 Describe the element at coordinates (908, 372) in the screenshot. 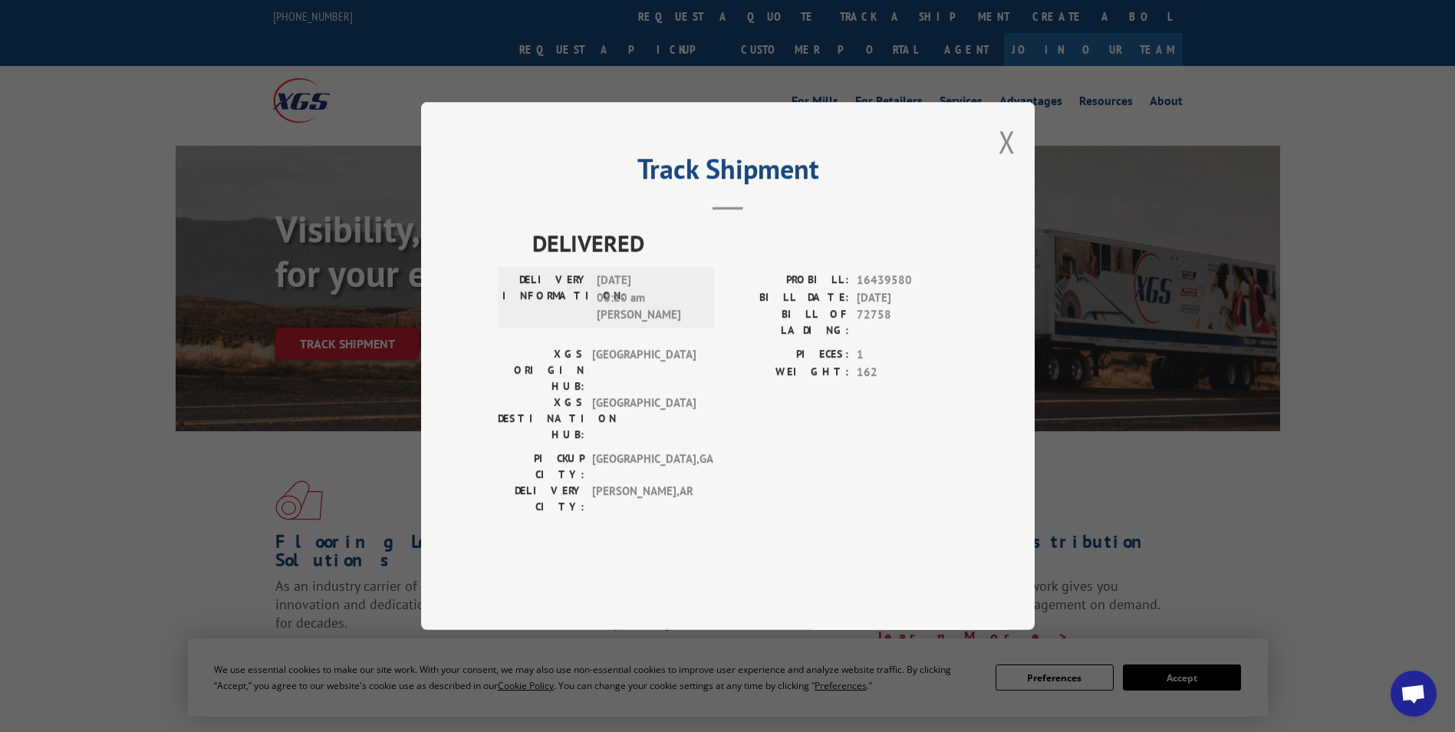

I see `span: 162` at that location.